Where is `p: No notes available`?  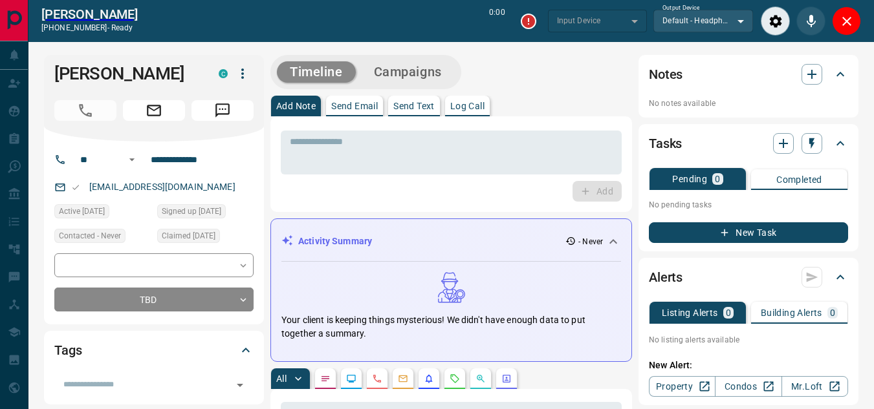
p: No notes available is located at coordinates (748, 103).